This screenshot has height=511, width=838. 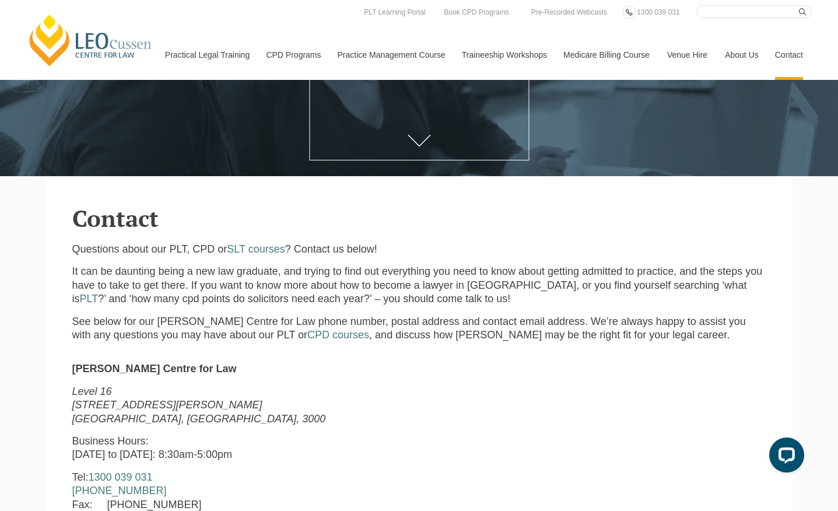 What do you see at coordinates (293, 55) in the screenshot?
I see `a: CPD Programs` at bounding box center [293, 55].